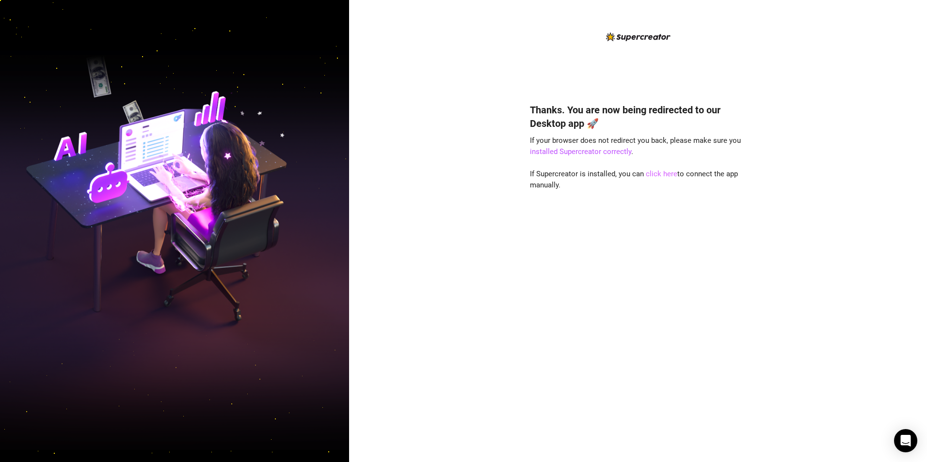  Describe the element at coordinates (638, 117) in the screenshot. I see `h4: Thanks. You are now being redirected to our Desktop app 🚀` at that location.